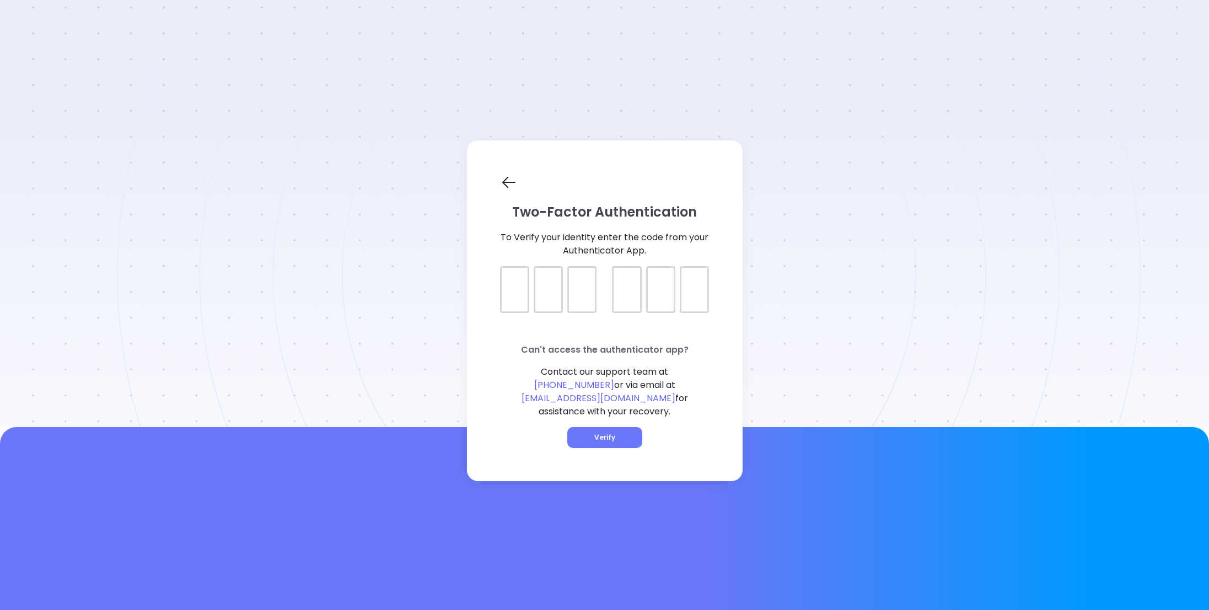 Image resolution: width=1209 pixels, height=610 pixels. I want to click on p: Contact our support team at or via email at for assistance with your recovery., so click(605, 392).